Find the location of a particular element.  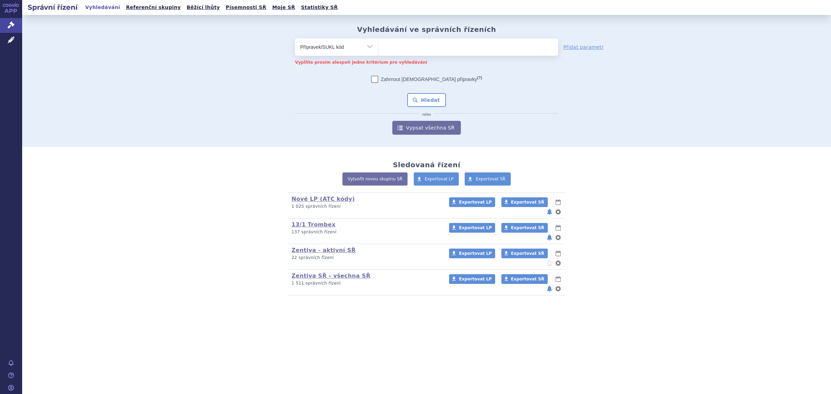

a: Referenční skupiny is located at coordinates (153, 7).